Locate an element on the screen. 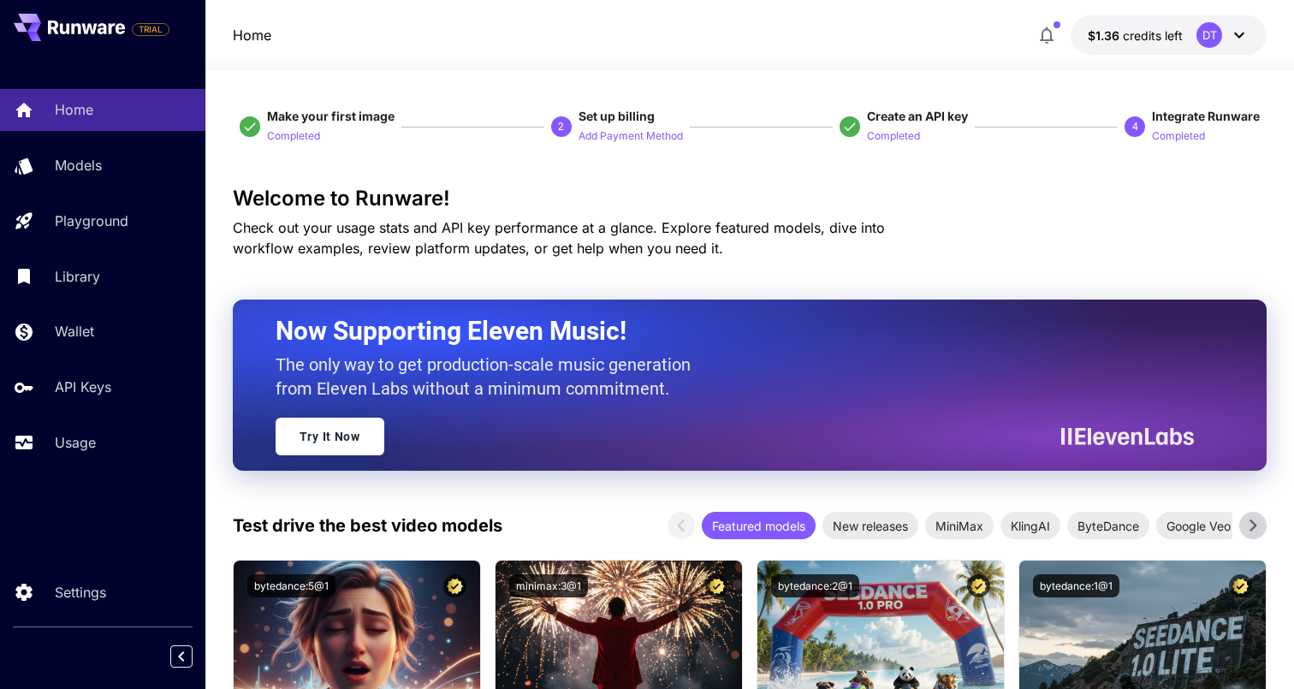  p: API Keys is located at coordinates (83, 387).